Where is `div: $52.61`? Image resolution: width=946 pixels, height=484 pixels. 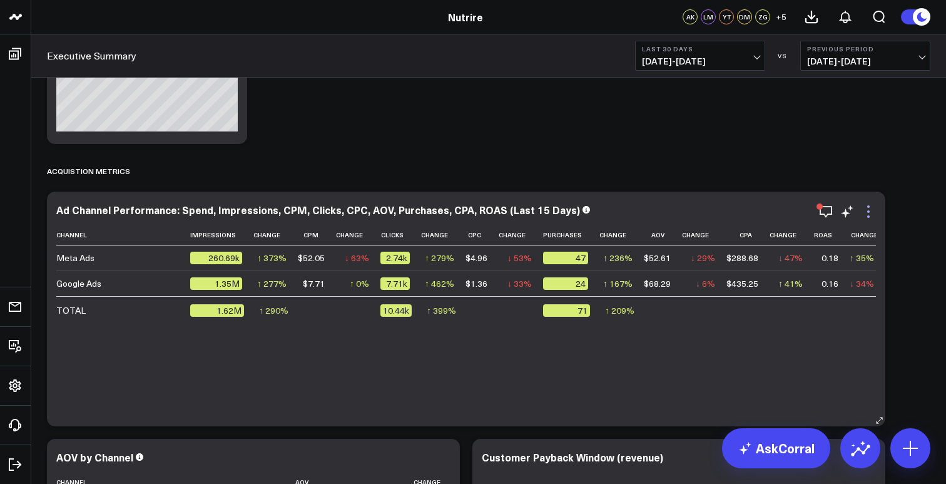 div: $52.61 is located at coordinates (657, 258).